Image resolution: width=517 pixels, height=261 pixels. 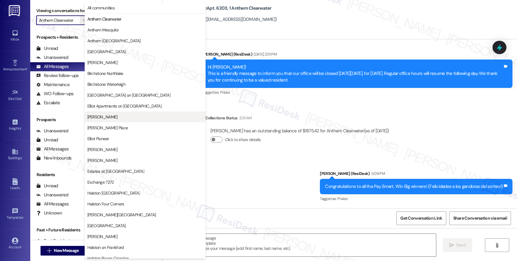 What do you see at coordinates (103, 30) in the screenshot?
I see `span: Anthem Mesquite` at bounding box center [103, 30].